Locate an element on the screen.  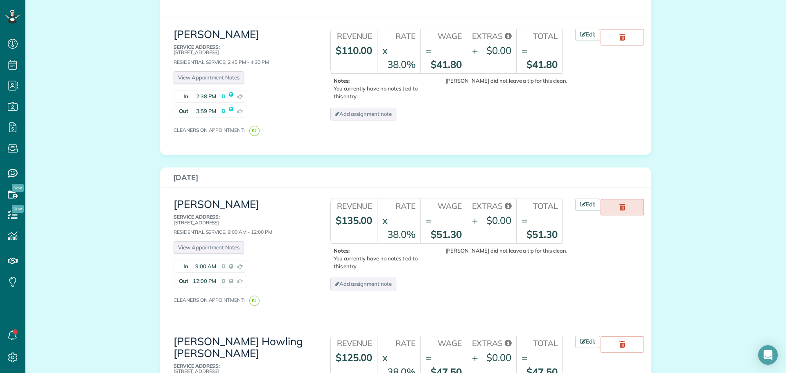
span: 3:59 PM is located at coordinates (206, 111).